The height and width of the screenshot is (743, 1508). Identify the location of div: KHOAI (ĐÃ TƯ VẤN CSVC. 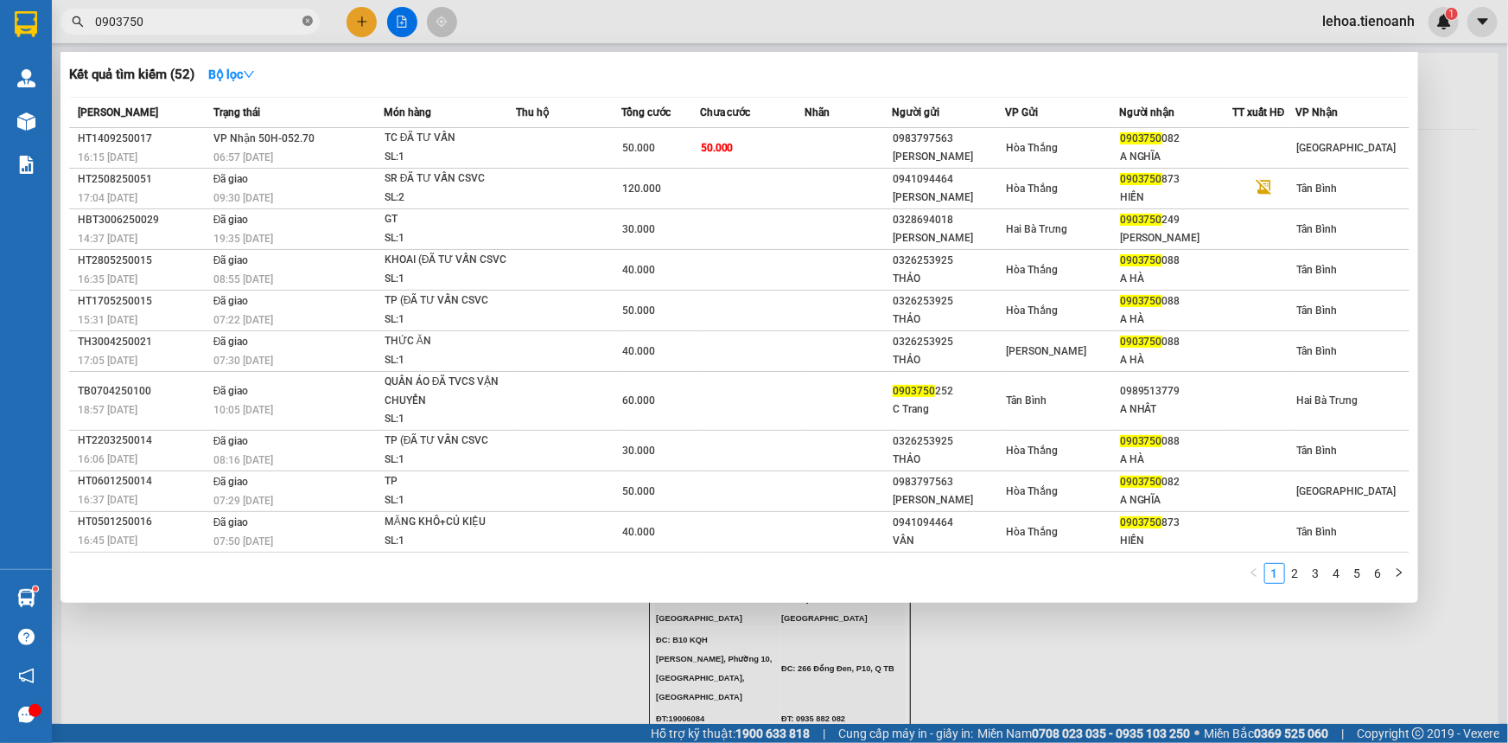
(449, 260).